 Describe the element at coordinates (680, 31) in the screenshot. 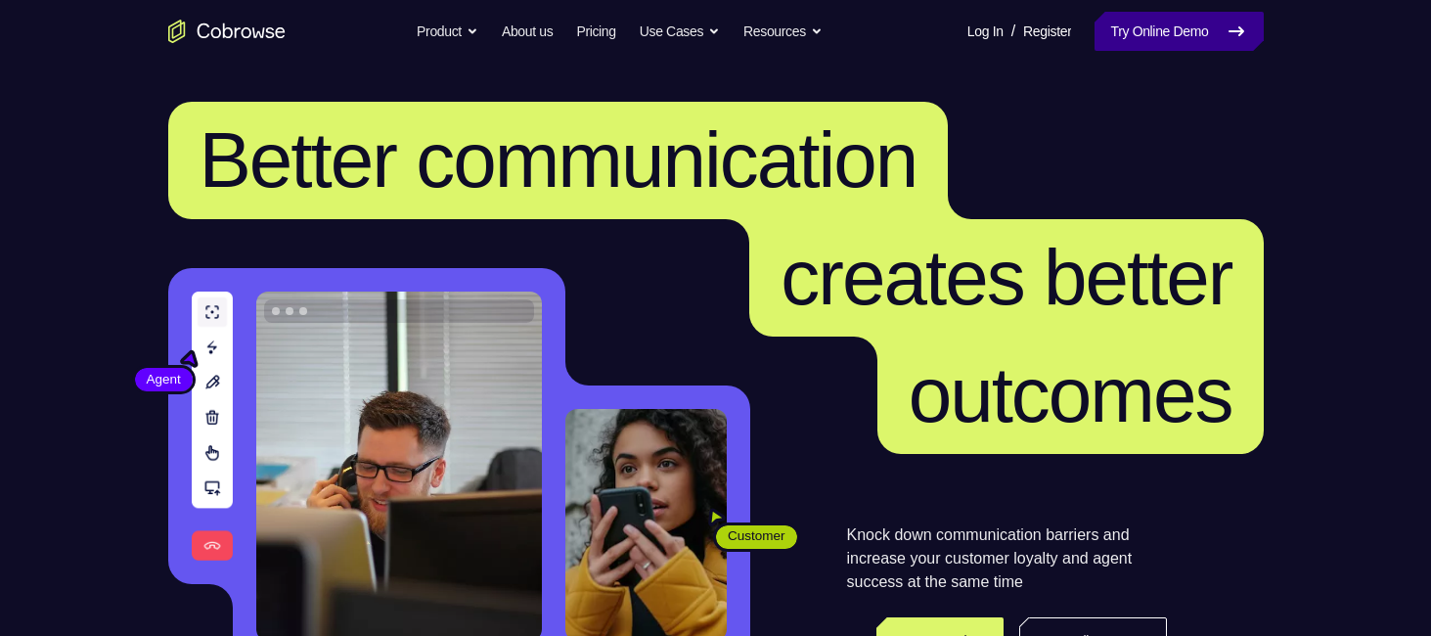

I see `button: Use Cases` at that location.